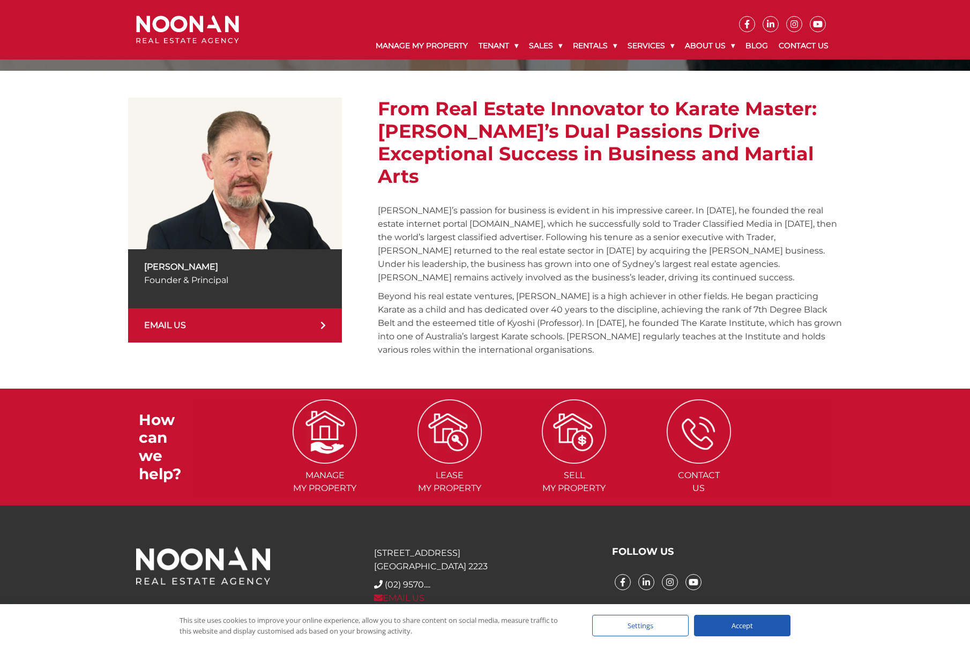 The image size is (970, 647). I want to click on a: ICONS ContactUs, so click(699, 459).